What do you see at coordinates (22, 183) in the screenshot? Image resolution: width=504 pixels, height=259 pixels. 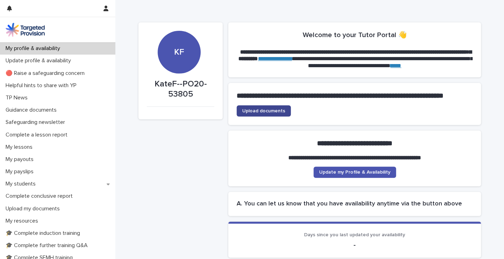 I see `p: My students` at bounding box center [22, 183].